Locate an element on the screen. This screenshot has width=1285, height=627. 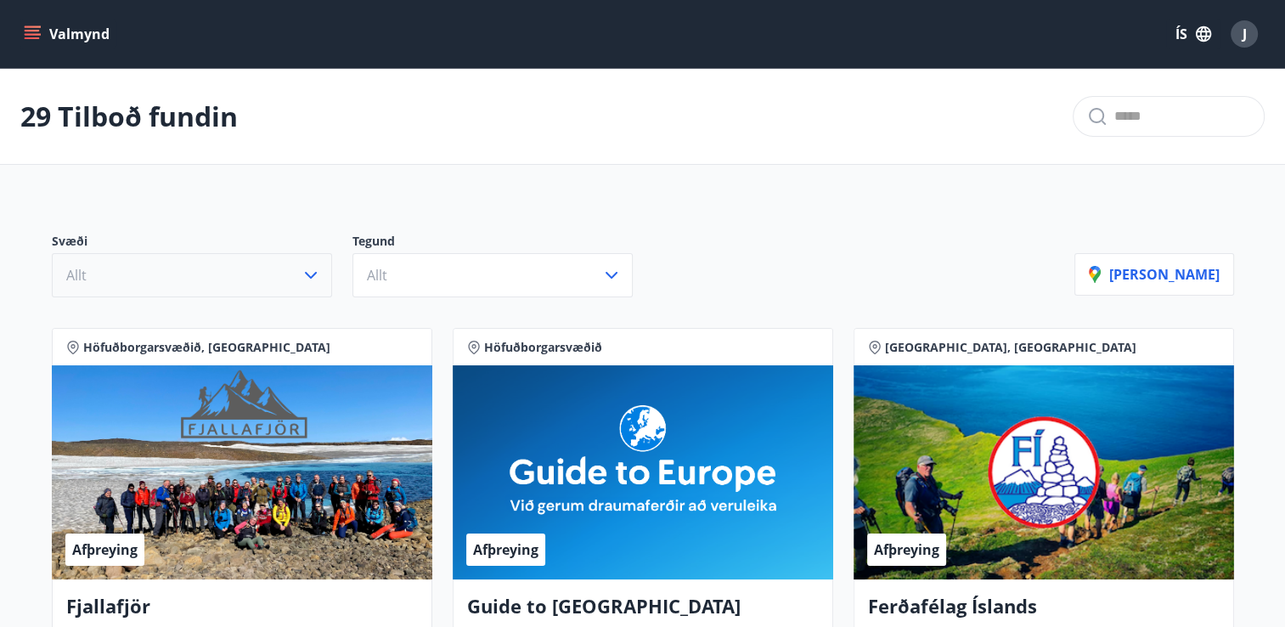
p: Svæði is located at coordinates (202, 243).